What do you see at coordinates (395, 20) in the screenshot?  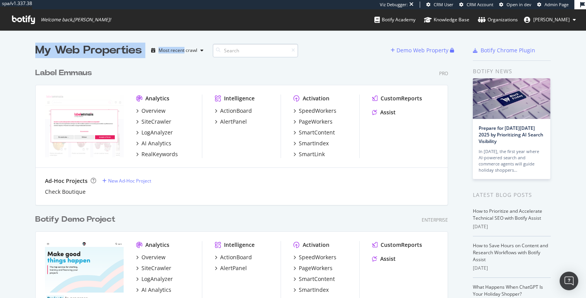 I see `div: Botify Academy` at bounding box center [395, 20].